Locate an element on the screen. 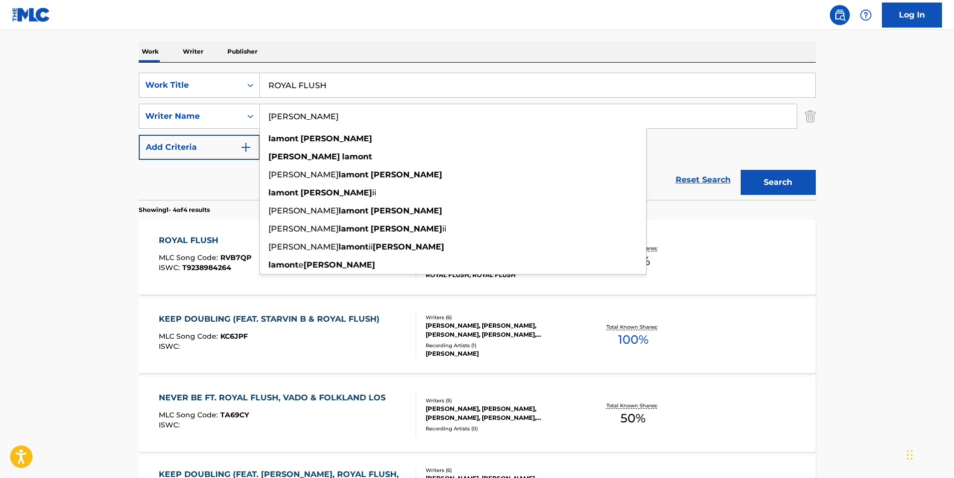  form: Search Form is located at coordinates (477, 136).